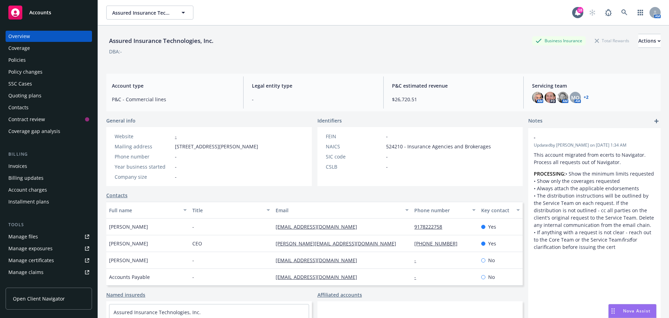  What do you see at coordinates (613, 311) in the screenshot?
I see `div: Drag to move` at bounding box center [613, 311].